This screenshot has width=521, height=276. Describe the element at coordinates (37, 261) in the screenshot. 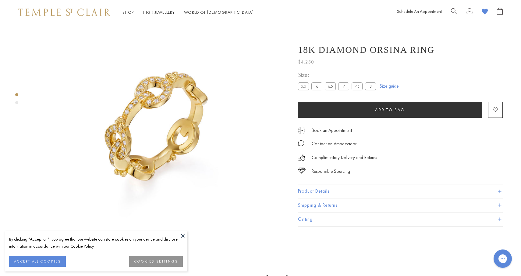

I see `button: ACCEPT ALL COOKIES` at that location.